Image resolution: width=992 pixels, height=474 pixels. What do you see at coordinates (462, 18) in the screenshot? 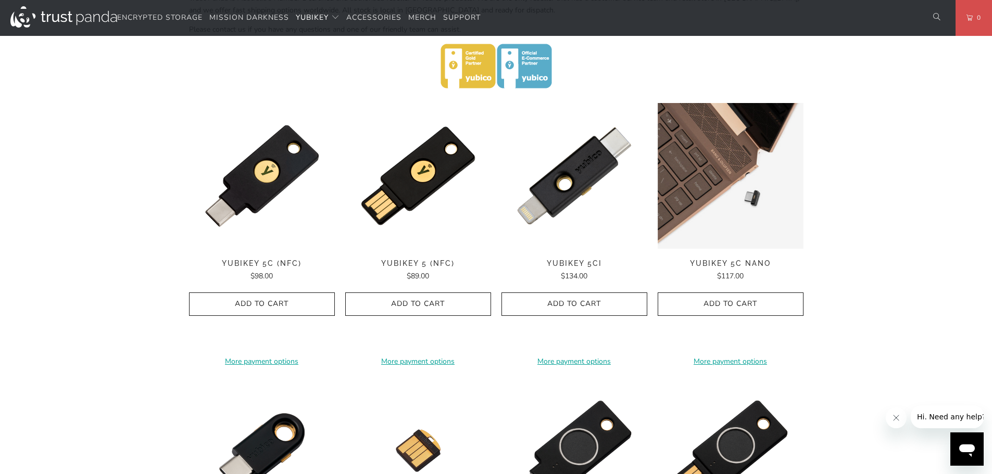
I see `a: Support` at bounding box center [462, 18].